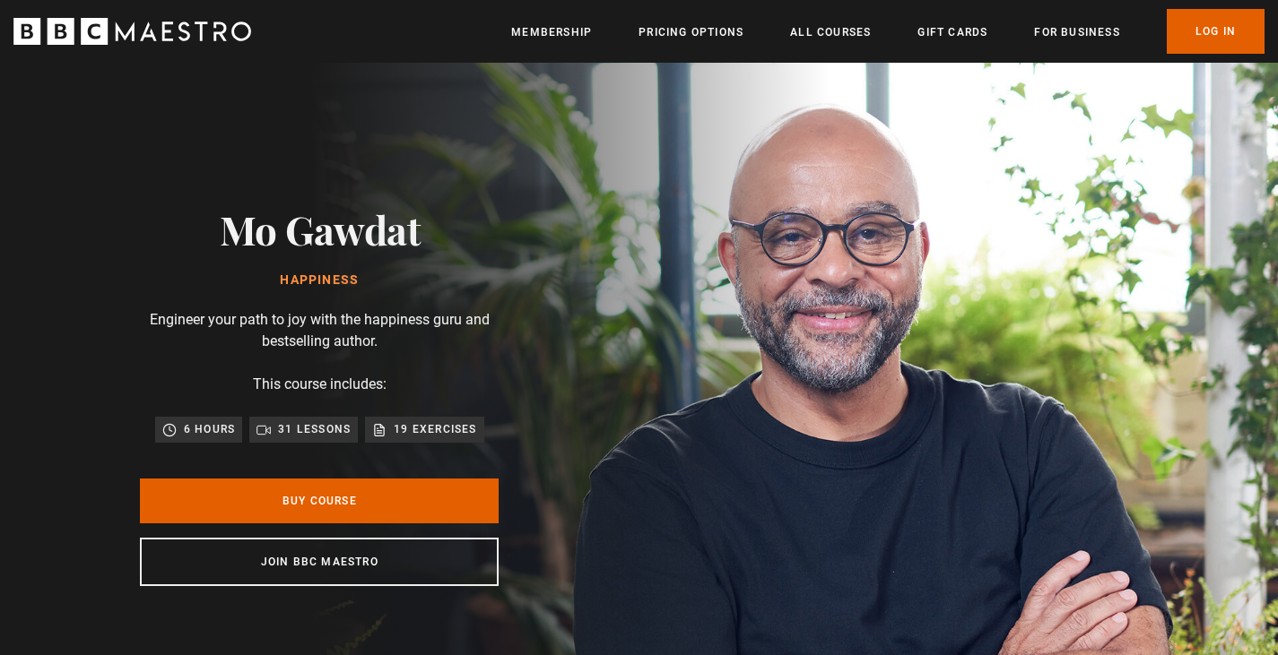 This screenshot has height=655, width=1278. Describe the element at coordinates (209, 429) in the screenshot. I see `p: 6 hours` at that location.